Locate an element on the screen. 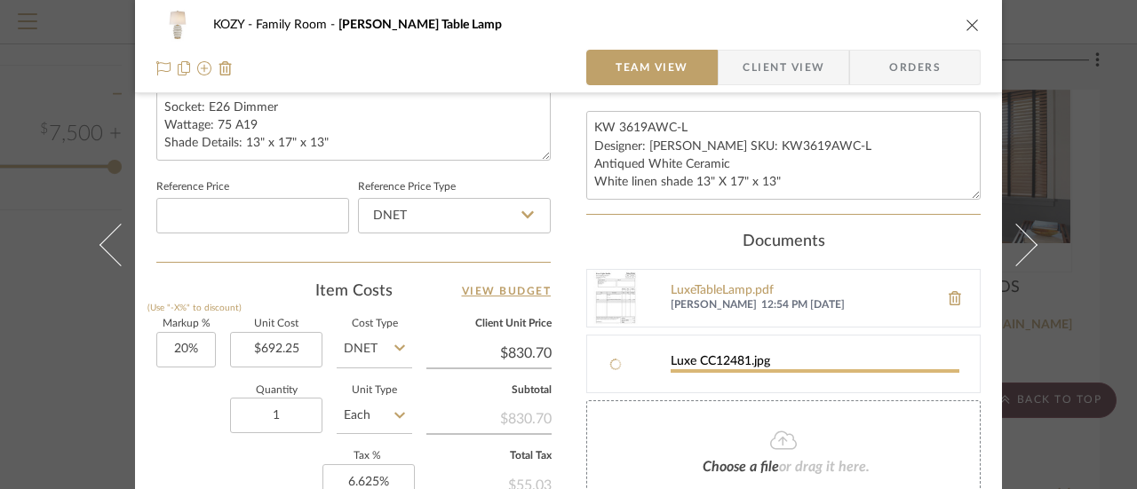 The width and height of the screenshot is (1137, 489). img: f144139e-149a-4cce-9311-ef77f904f855_48x40.jpg is located at coordinates (178, 25).